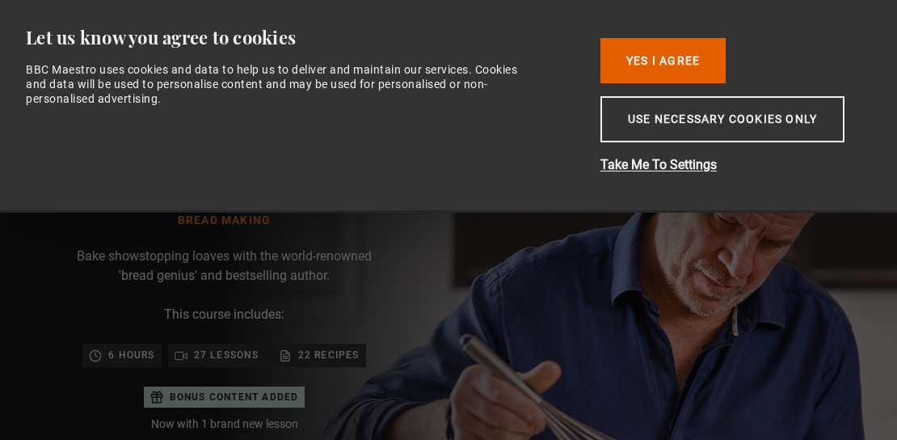  I want to click on button: Yes I Agree, so click(663, 61).